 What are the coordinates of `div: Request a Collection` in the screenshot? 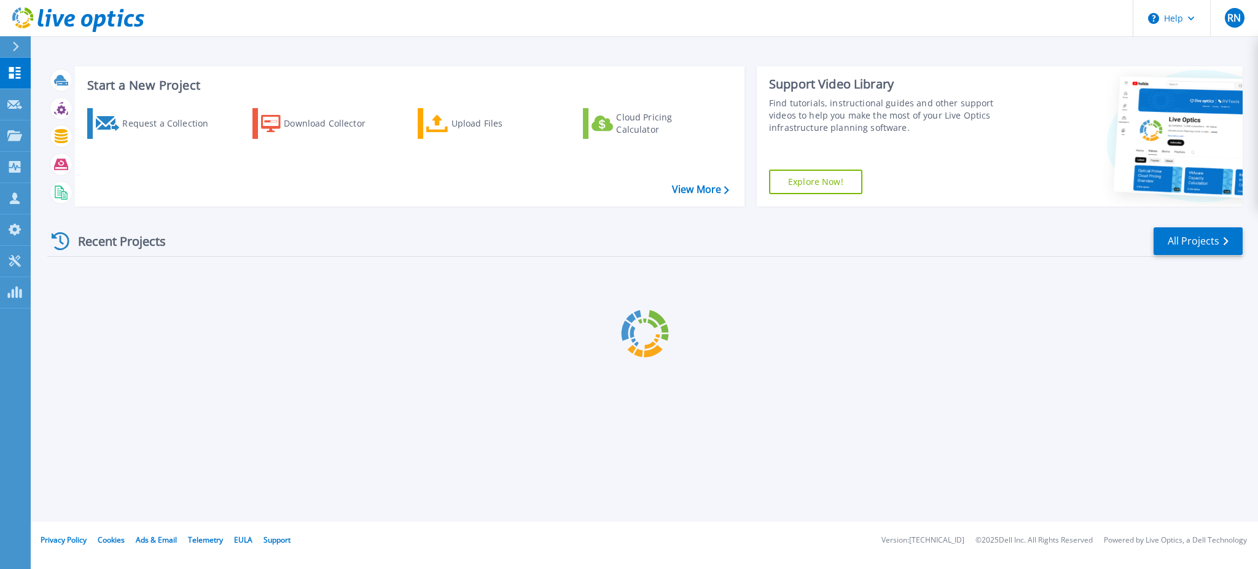 It's located at (171, 123).